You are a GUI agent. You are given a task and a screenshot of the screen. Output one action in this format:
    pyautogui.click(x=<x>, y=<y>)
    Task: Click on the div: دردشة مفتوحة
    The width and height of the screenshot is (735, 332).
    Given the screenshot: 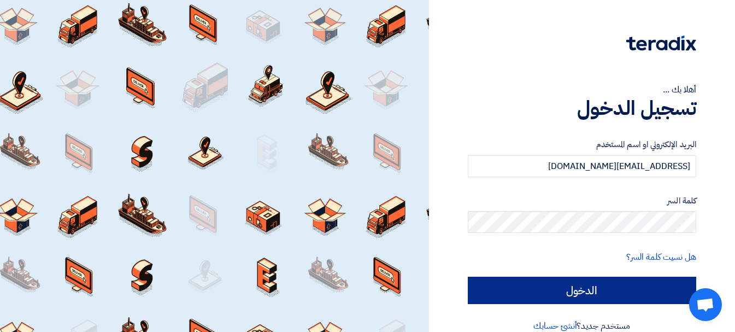 What is the action you would take?
    pyautogui.click(x=705, y=304)
    